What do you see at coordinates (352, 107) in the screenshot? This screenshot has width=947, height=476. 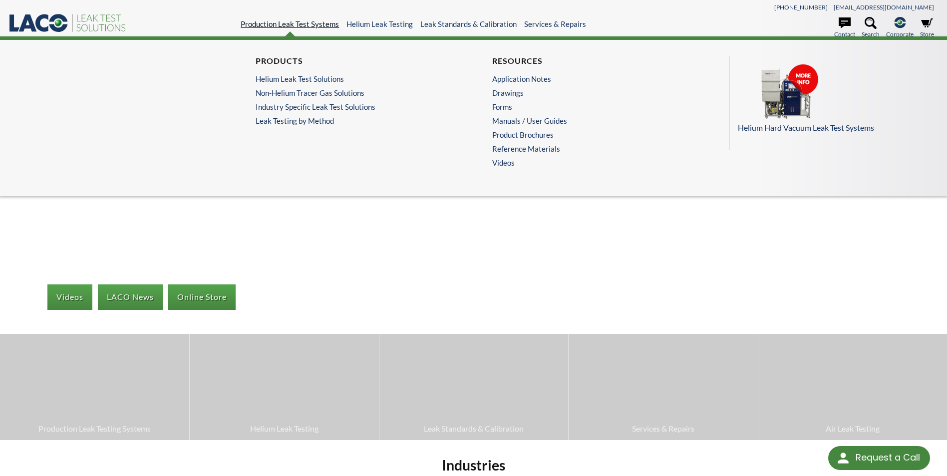 I see `a: Industry Specific Leak Test Solutions` at bounding box center [352, 107].